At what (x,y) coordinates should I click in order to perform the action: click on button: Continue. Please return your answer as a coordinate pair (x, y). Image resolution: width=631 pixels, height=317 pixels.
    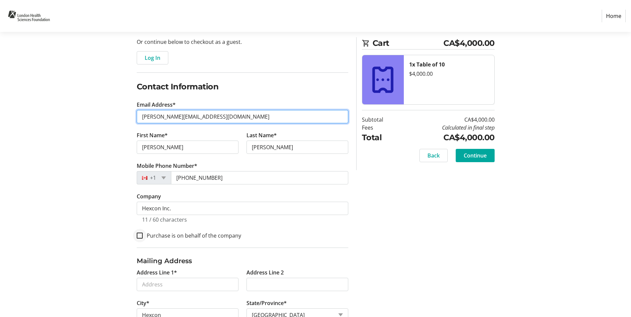
    Looking at the image, I should click on (475, 156).